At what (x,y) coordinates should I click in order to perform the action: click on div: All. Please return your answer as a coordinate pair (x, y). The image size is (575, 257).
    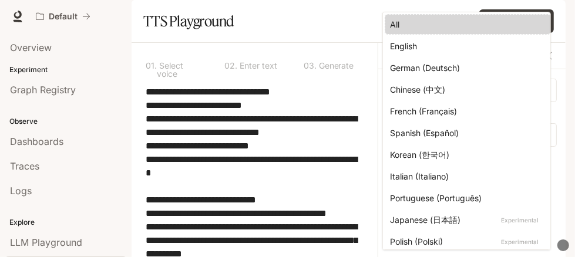
    Looking at the image, I should click on (465, 24).